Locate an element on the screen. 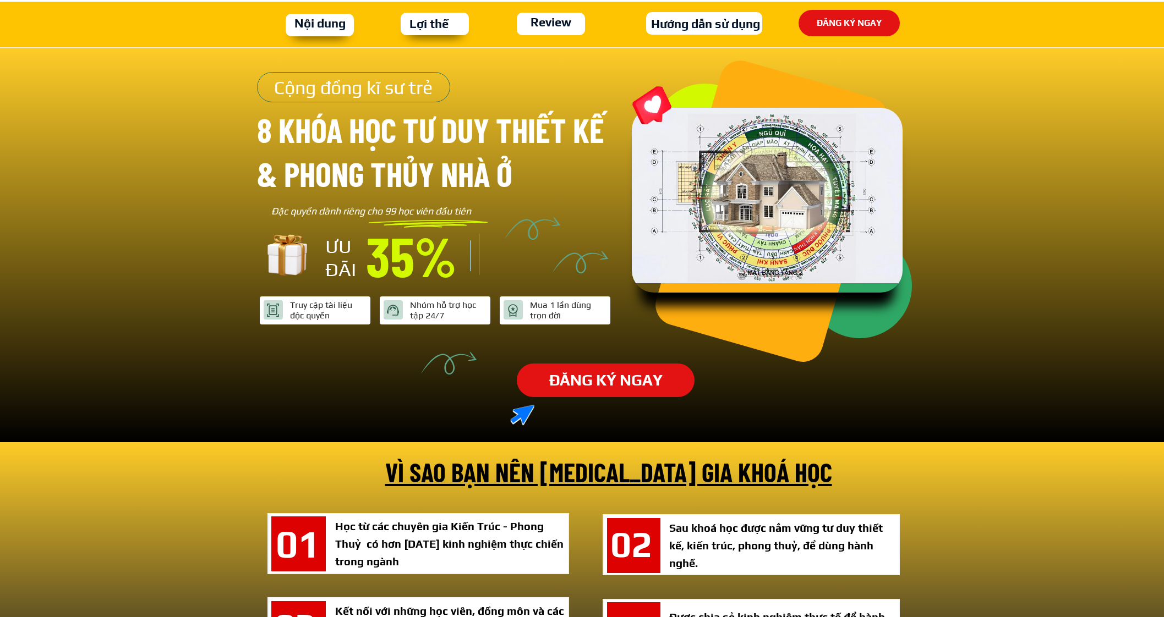 Image resolution: width=1164 pixels, height=617 pixels. div: Truy cập tài liệu độc quyền is located at coordinates (328, 310).